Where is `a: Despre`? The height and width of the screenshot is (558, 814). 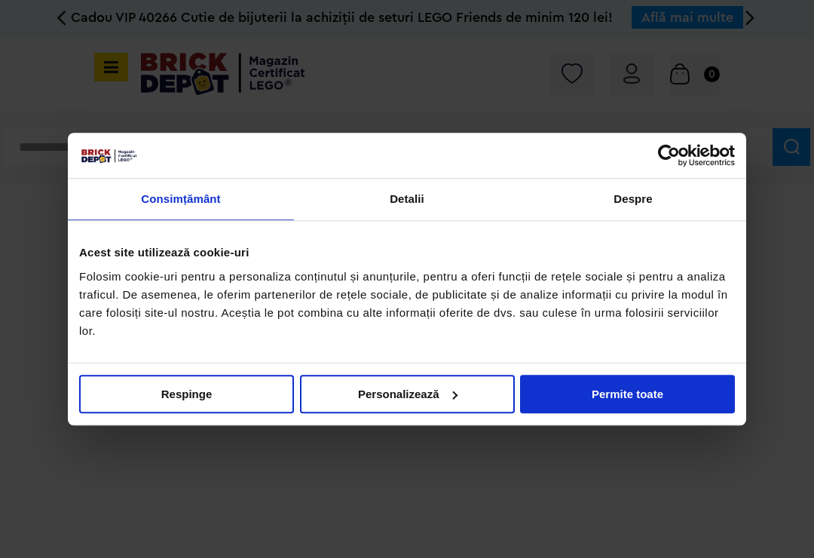
a: Despre is located at coordinates (633, 199).